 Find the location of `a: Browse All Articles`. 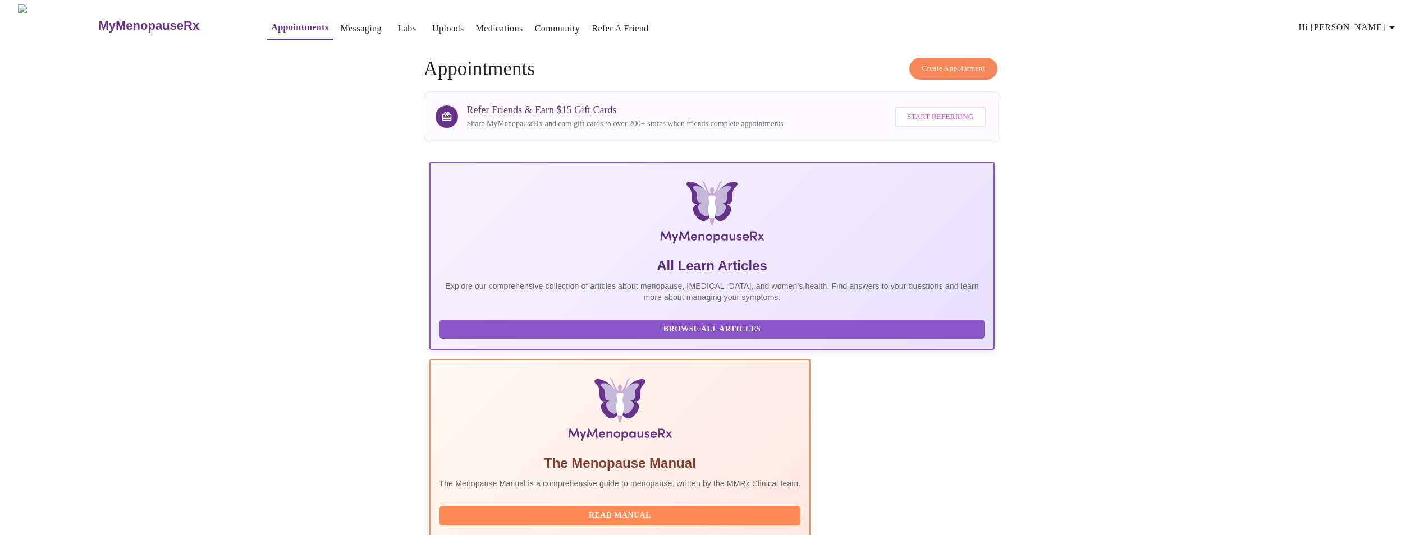

a: Browse All Articles is located at coordinates (713, 328).